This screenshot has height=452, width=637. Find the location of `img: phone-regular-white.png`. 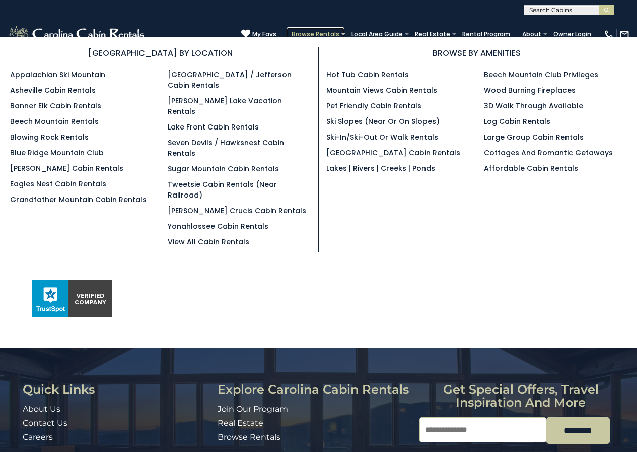

img: phone-regular-white.png is located at coordinates (609, 34).